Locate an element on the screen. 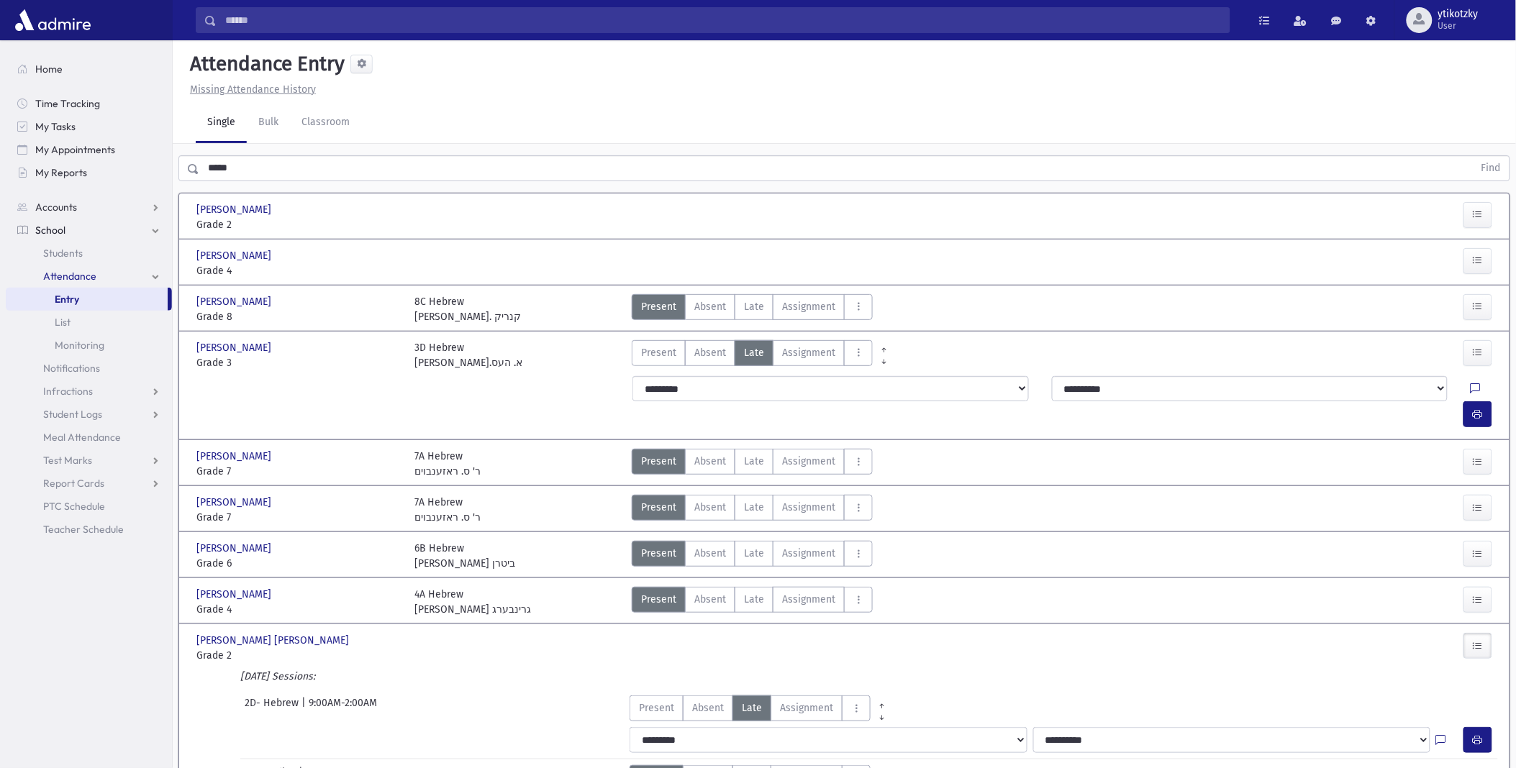 The height and width of the screenshot is (768, 1516). span: Teacher Schedule is located at coordinates (83, 530).